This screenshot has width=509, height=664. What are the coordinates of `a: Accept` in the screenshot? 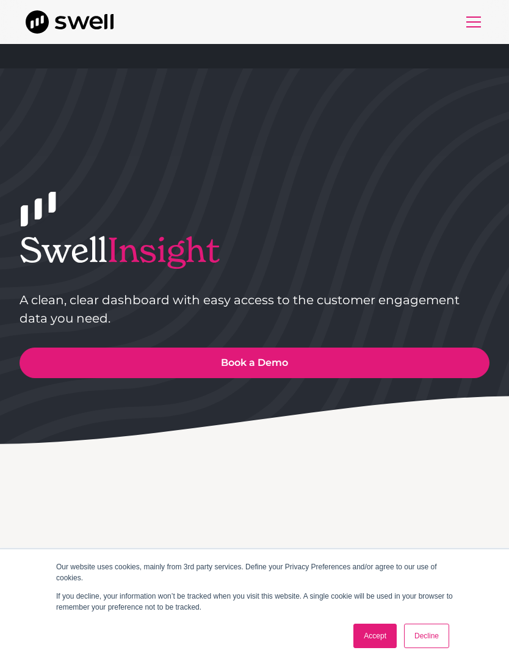 It's located at (375, 636).